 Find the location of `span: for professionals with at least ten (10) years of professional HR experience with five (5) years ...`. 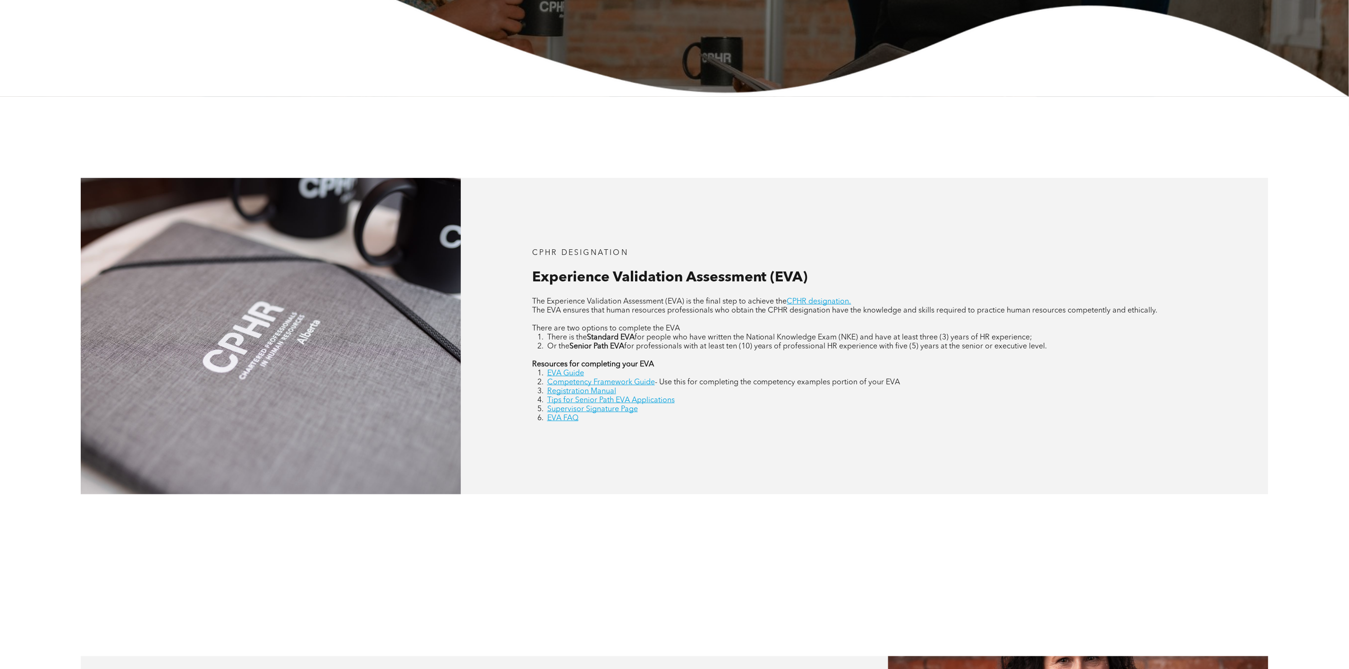

span: for professionals with at least ten (10) years of professional HR experience with five (5) years ... is located at coordinates (836, 347).